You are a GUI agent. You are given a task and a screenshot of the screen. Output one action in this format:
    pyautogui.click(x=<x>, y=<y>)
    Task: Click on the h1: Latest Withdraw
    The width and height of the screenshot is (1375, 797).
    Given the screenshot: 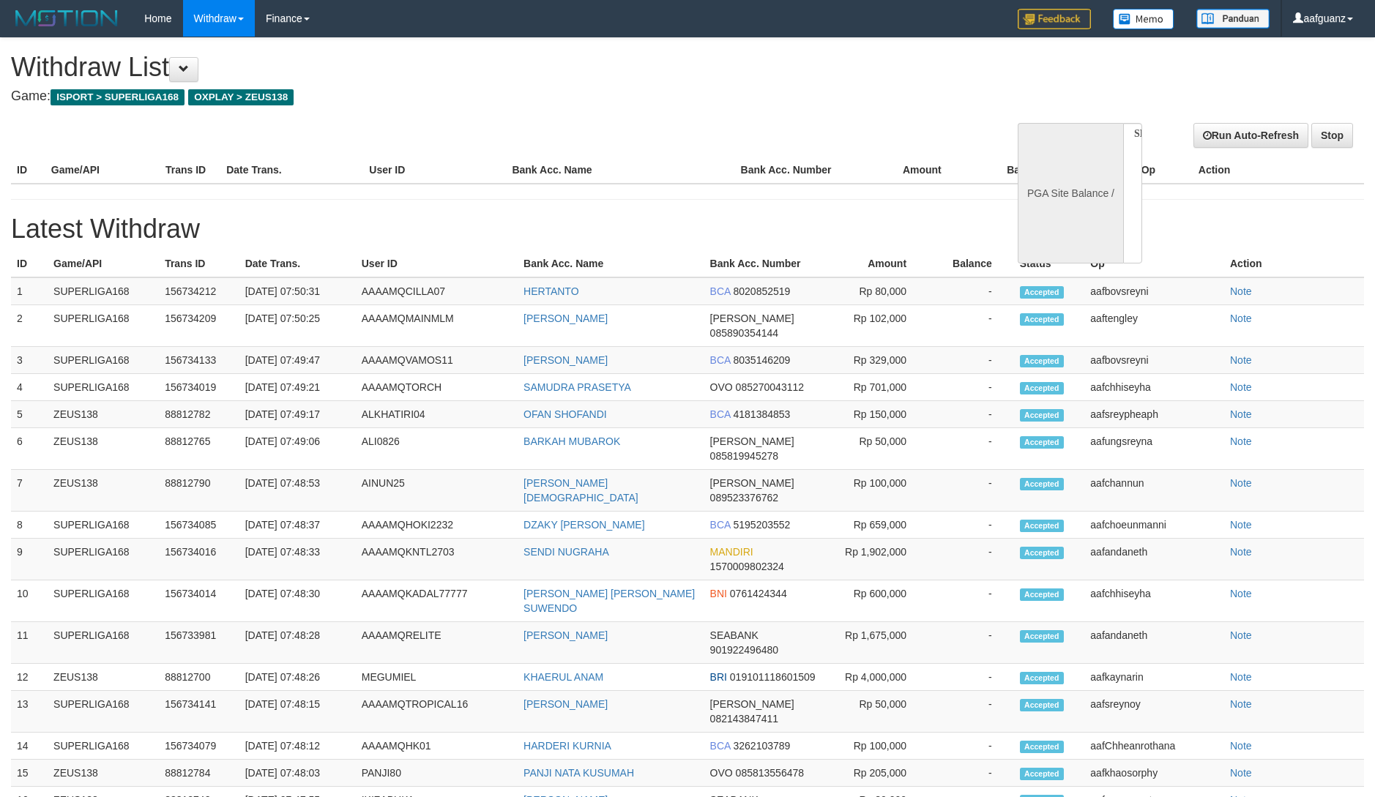 What is the action you would take?
    pyautogui.click(x=687, y=229)
    